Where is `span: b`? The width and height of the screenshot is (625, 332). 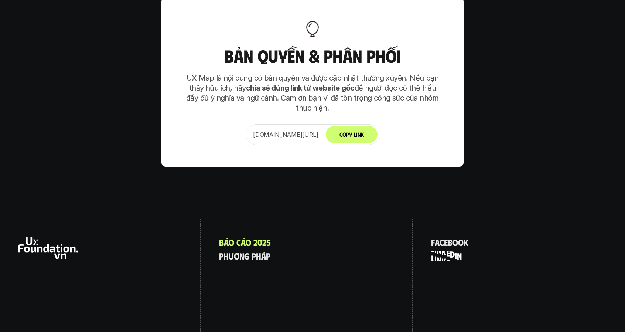
span: b is located at coordinates (450, 242).